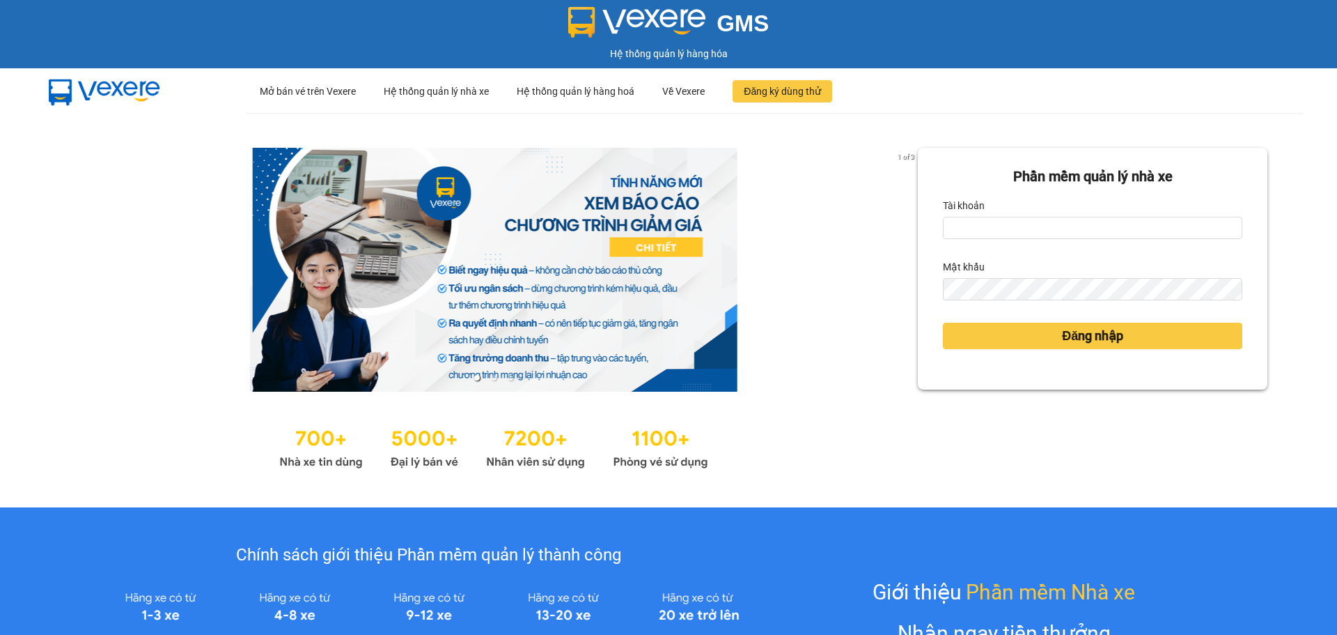 The image size is (1337, 635). What do you see at coordinates (1050, 591) in the screenshot?
I see `span: Phần mềm Nhà xe` at bounding box center [1050, 591].